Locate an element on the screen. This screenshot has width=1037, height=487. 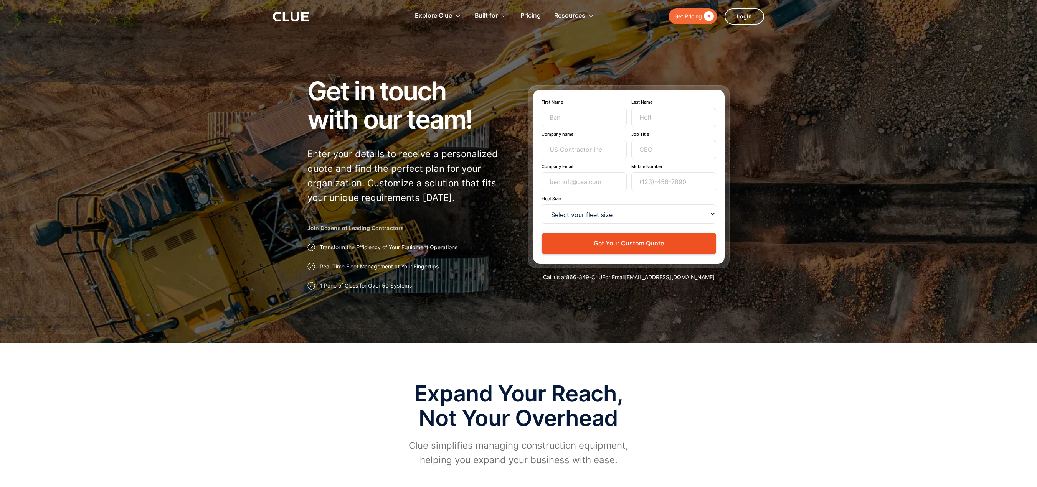
a: 866-349-CLUE is located at coordinates (585, 277).